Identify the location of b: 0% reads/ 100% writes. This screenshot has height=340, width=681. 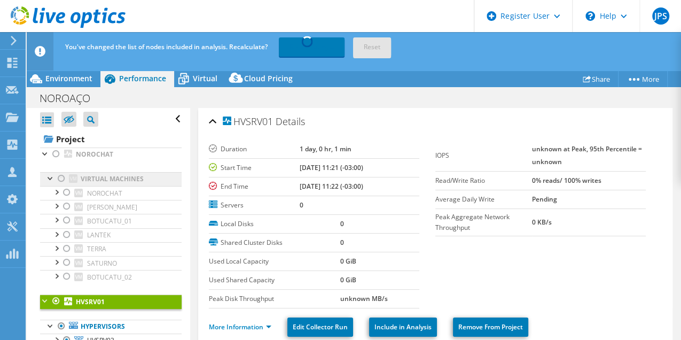
(567, 180).